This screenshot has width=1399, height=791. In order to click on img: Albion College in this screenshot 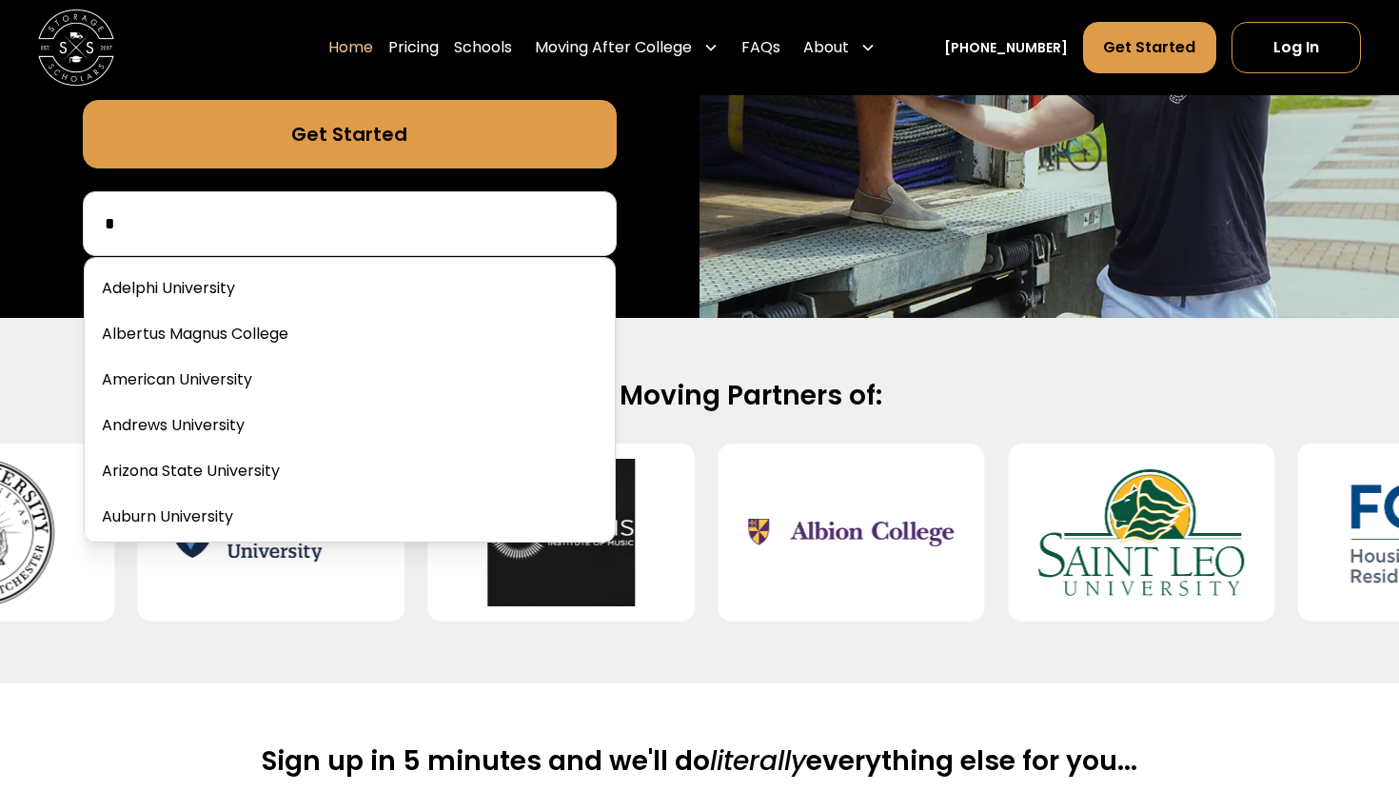, I will do `click(851, 532)`.